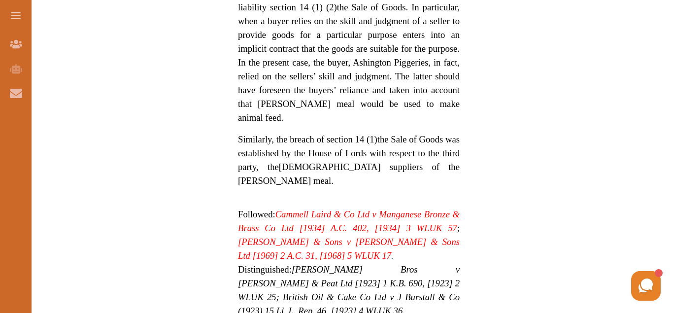  I want to click on span: Similarly, the breach of section 14 (1), so click(307, 139).